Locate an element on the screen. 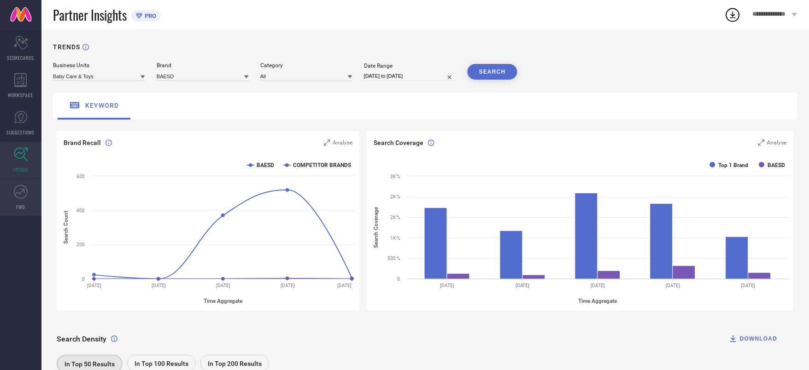 The width and height of the screenshot is (809, 370). span: Search Density is located at coordinates (82, 339).